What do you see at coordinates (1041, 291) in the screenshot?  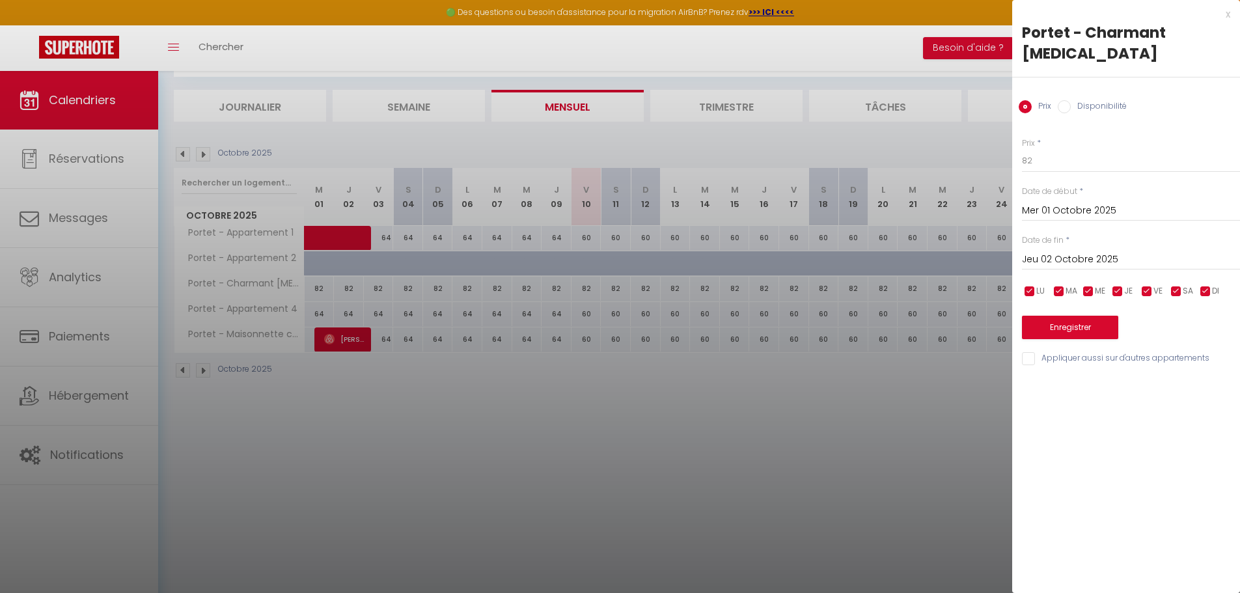 I see `span: LU` at bounding box center [1041, 291].